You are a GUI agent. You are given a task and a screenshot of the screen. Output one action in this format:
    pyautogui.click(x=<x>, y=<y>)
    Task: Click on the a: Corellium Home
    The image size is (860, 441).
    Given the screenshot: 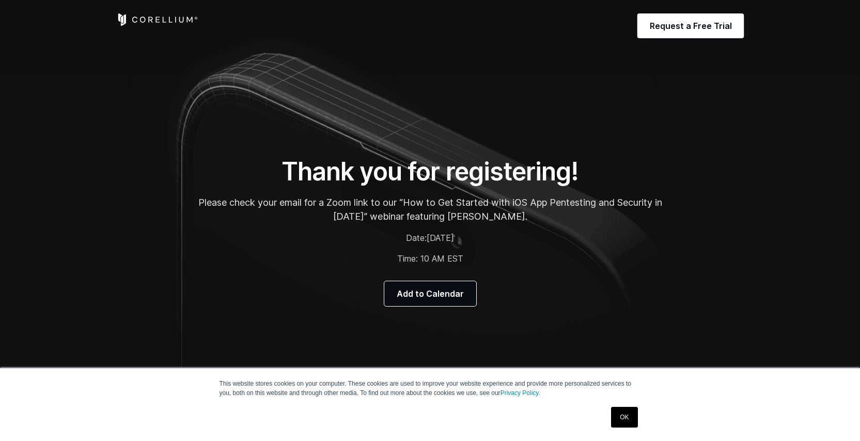 What is the action you would take?
    pyautogui.click(x=157, y=20)
    